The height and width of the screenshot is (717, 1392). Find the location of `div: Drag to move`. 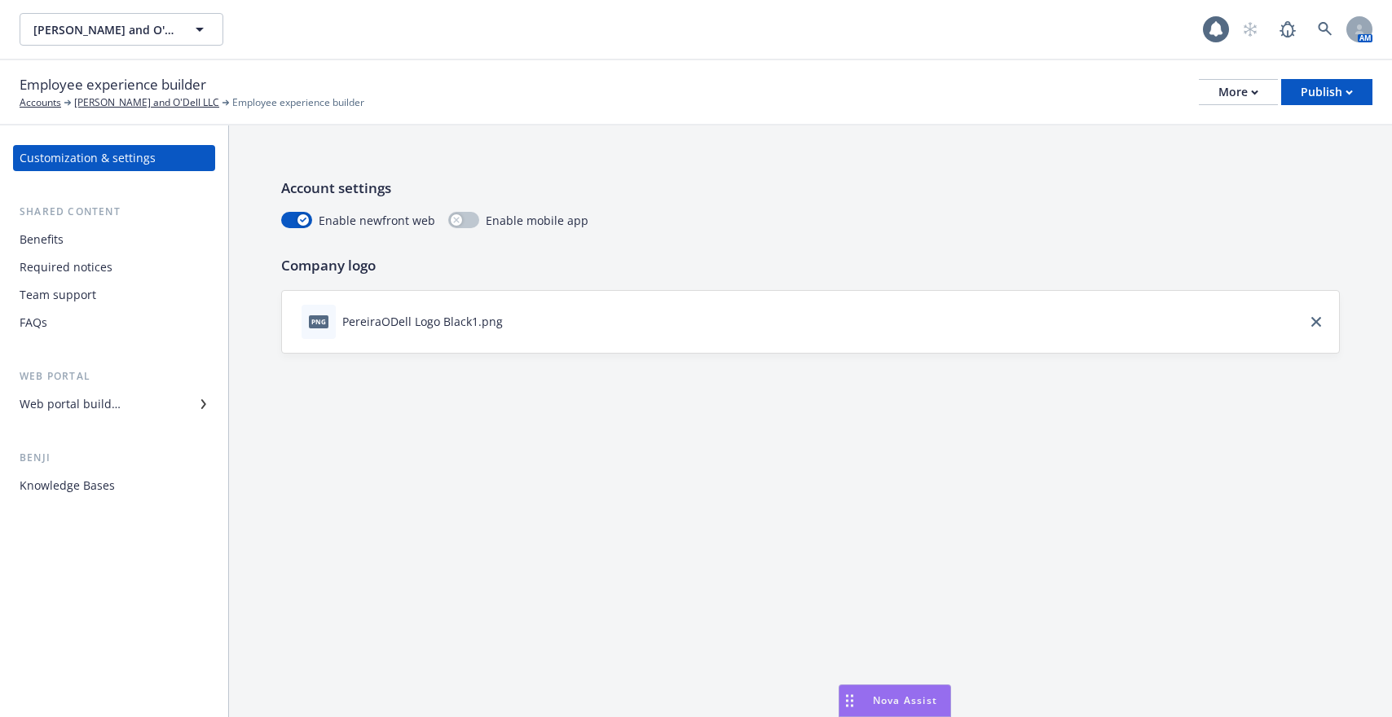

div: Drag to move is located at coordinates (849, 701).